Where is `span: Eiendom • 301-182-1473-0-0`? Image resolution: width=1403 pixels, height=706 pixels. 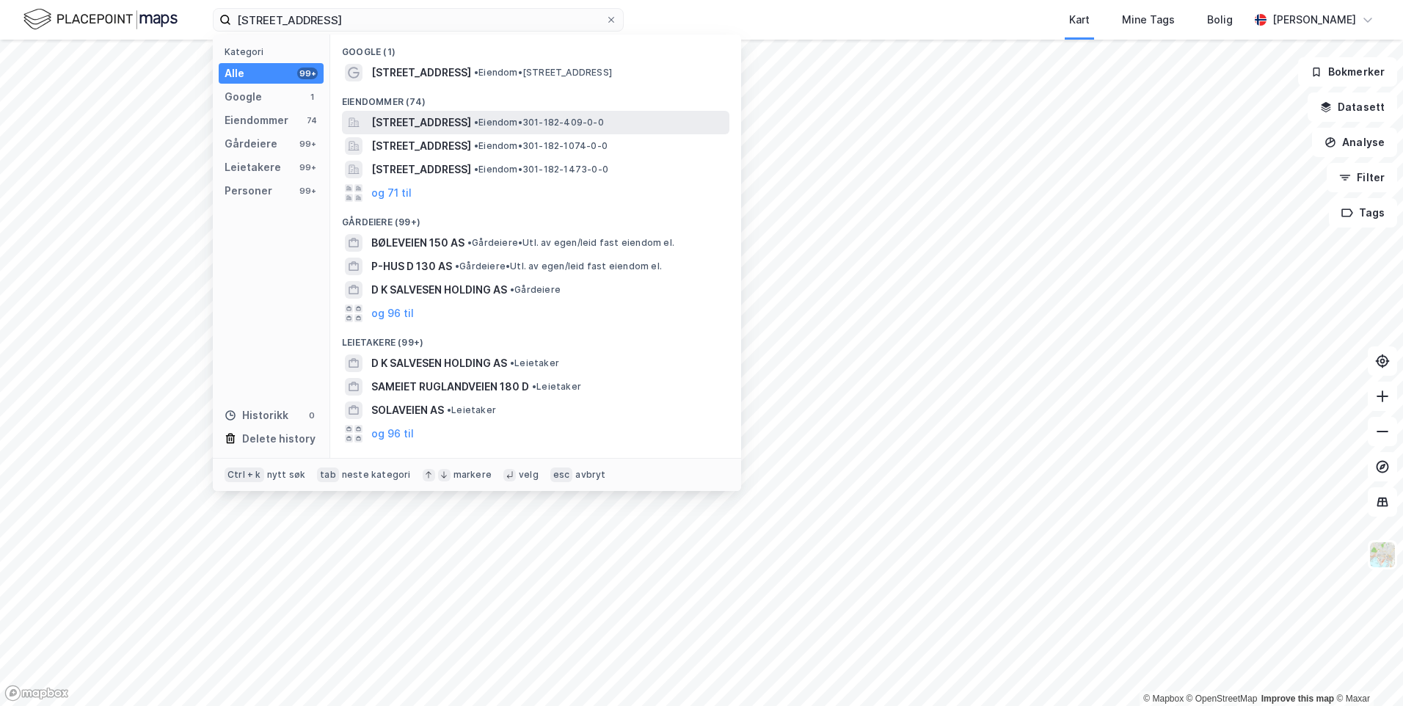 span: Eiendom • 301-182-1473-0-0 is located at coordinates (541, 169).